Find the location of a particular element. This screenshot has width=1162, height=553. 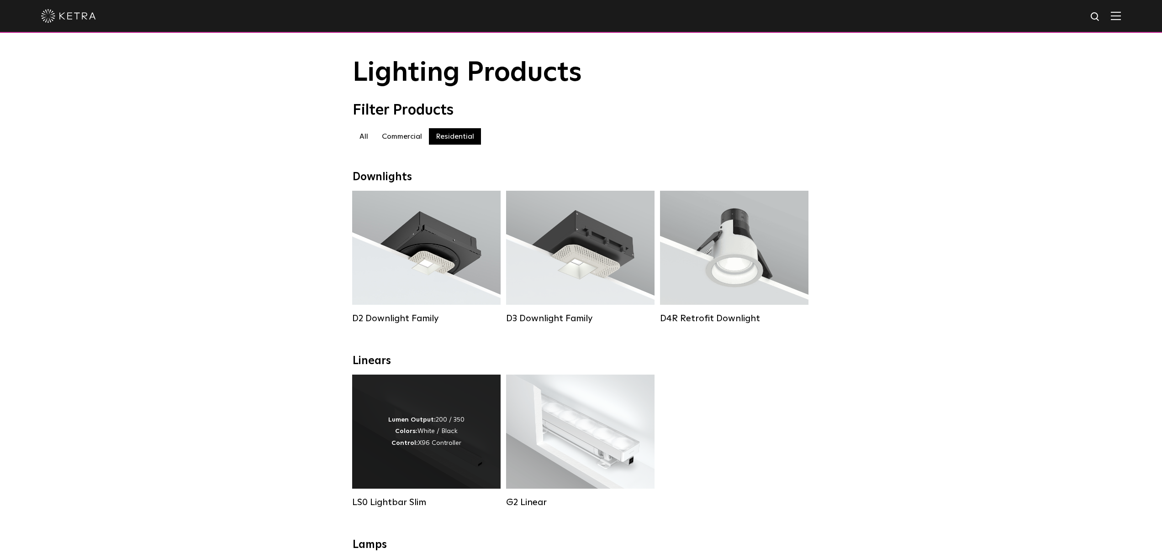

strong: Lumen Output: is located at coordinates (412, 420).